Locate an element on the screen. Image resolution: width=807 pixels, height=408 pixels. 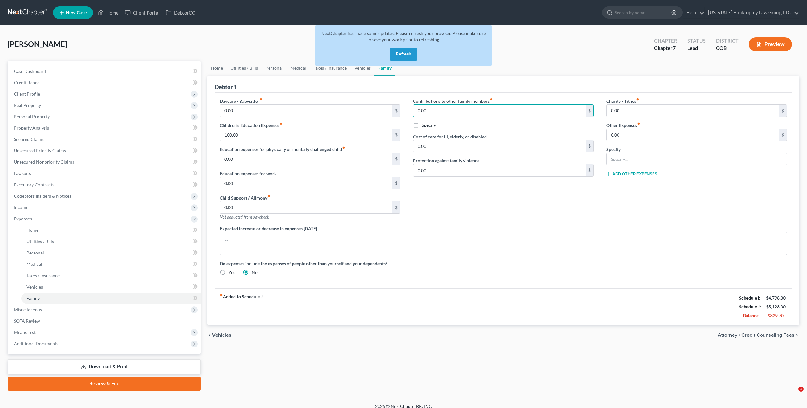
a: Client Portal is located at coordinates (142, 13).